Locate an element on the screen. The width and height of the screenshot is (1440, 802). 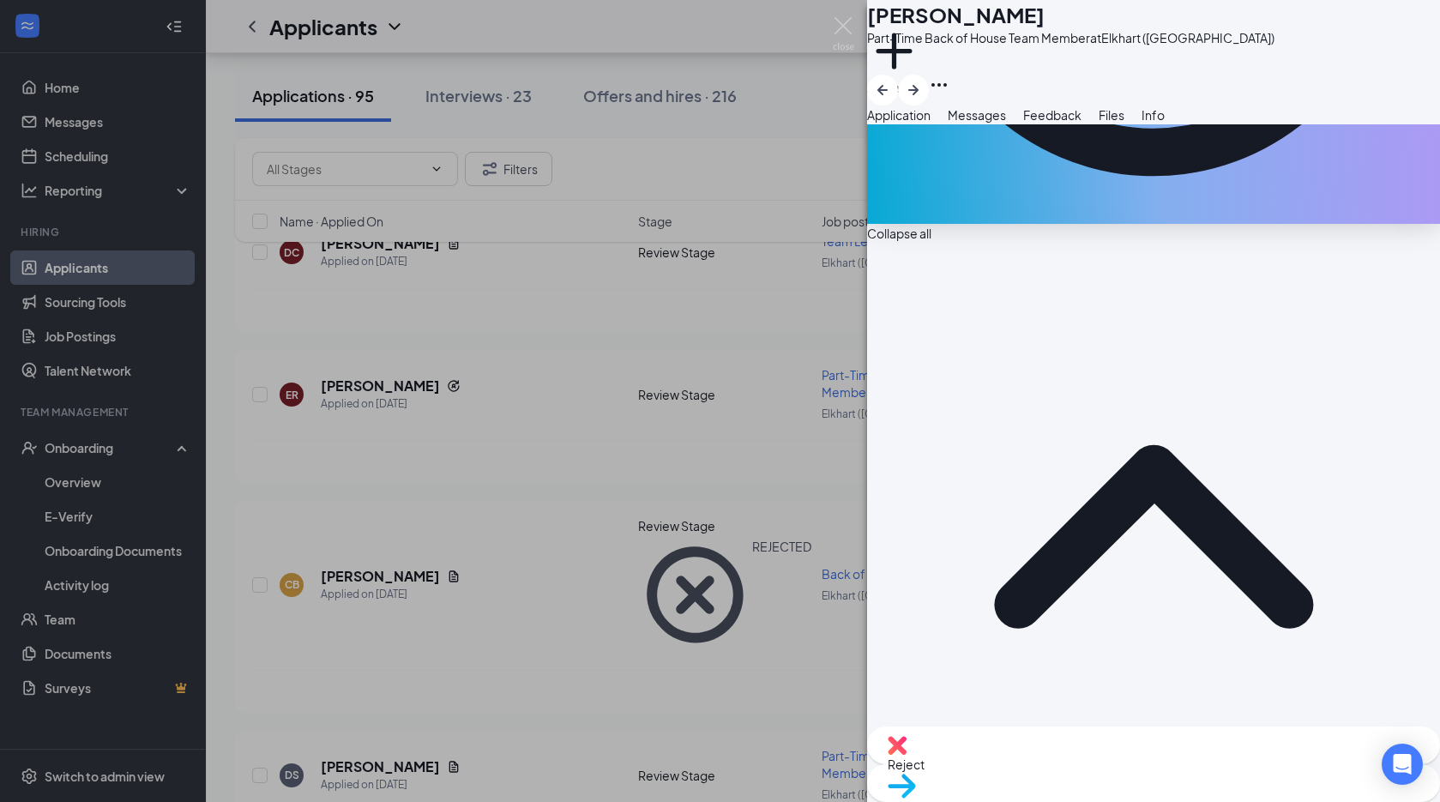
button: PlusAdd a tag is located at coordinates (894, 60).